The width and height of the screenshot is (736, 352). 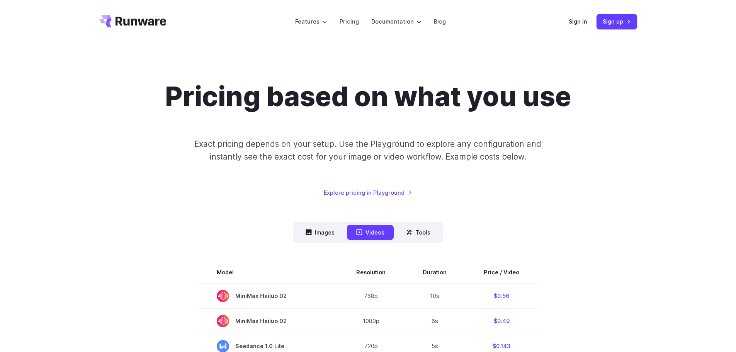 What do you see at coordinates (368, 192) in the screenshot?
I see `a: Explore pricing in Playground` at bounding box center [368, 192].